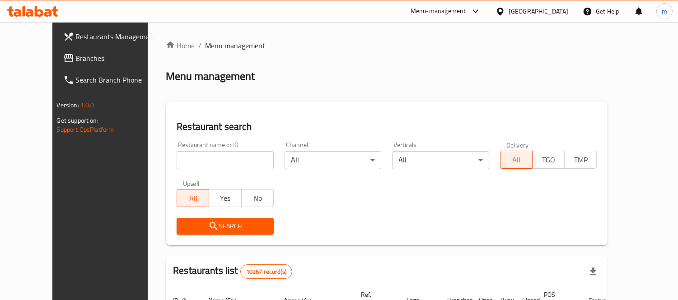 The width and height of the screenshot is (678, 300). I want to click on div: Total records count, so click(266, 272).